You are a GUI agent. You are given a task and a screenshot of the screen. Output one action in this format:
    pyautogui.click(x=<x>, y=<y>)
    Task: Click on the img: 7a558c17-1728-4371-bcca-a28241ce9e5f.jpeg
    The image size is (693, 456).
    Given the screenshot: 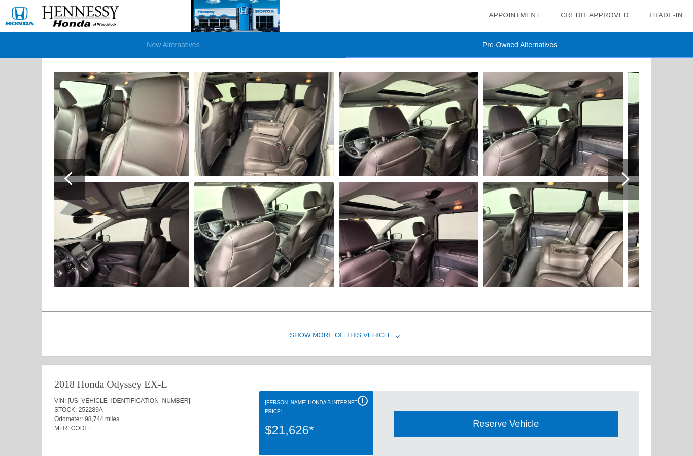 What is the action you would take?
    pyautogui.click(x=408, y=235)
    